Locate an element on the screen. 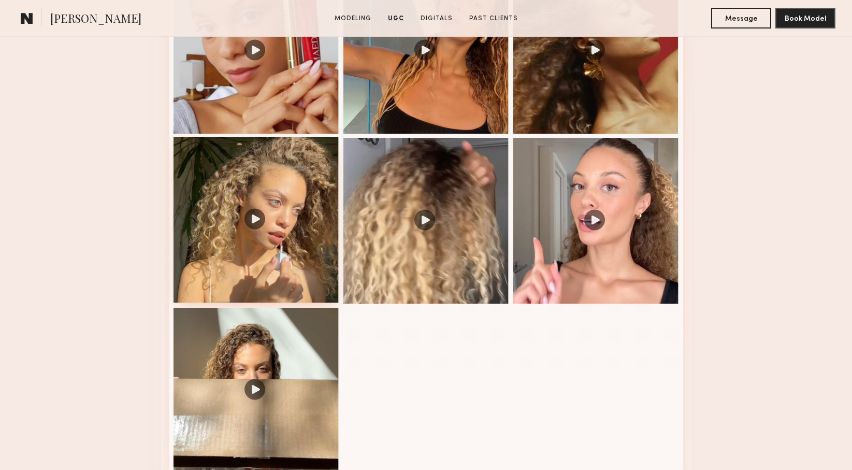  a: Book Model is located at coordinates (806, 18).